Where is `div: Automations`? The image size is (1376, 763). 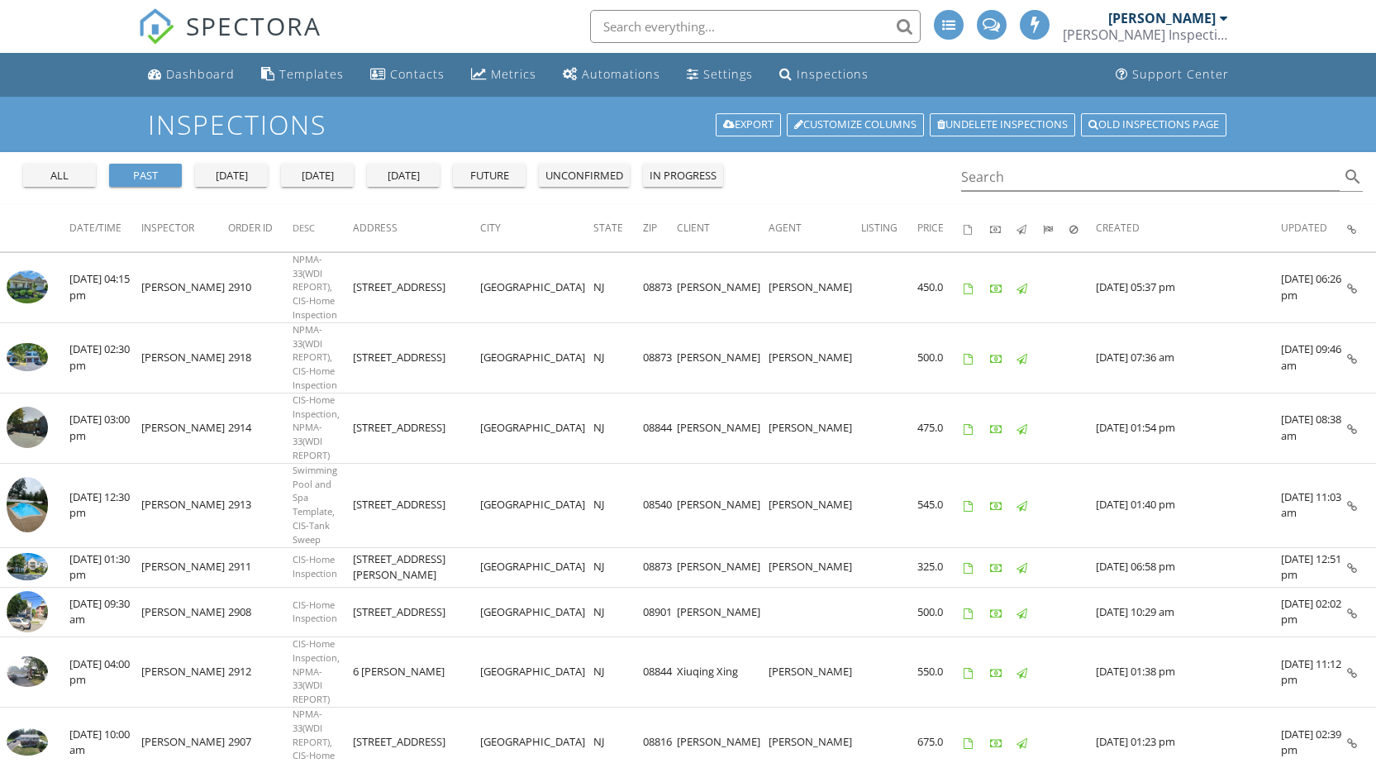 div: Automations is located at coordinates (621, 74).